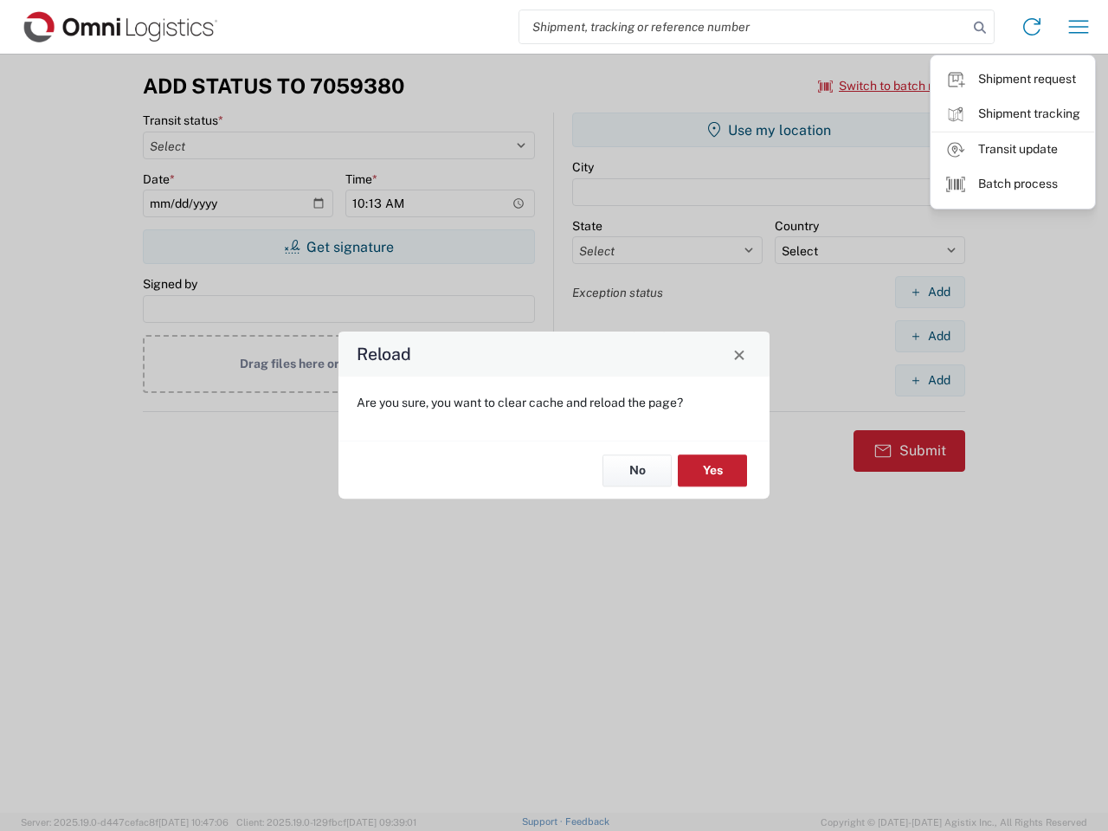 This screenshot has width=1108, height=831. What do you see at coordinates (1013, 80) in the screenshot?
I see `a: Shipment request` at bounding box center [1013, 80].